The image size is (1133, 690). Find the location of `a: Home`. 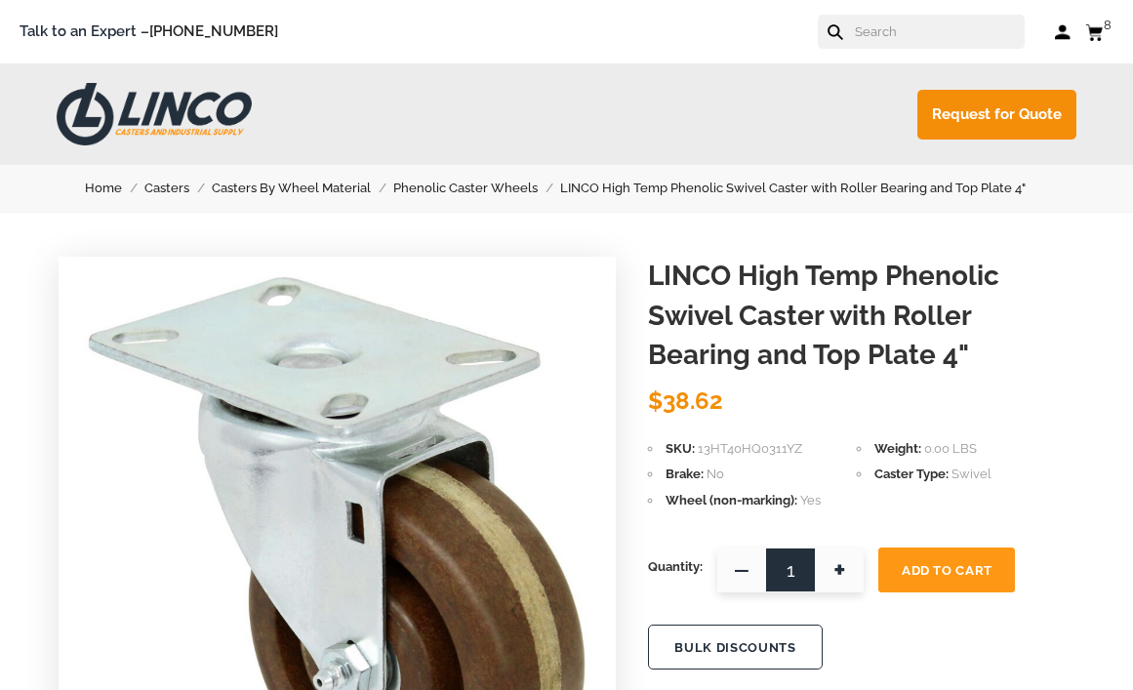

a: Home is located at coordinates (114, 188).